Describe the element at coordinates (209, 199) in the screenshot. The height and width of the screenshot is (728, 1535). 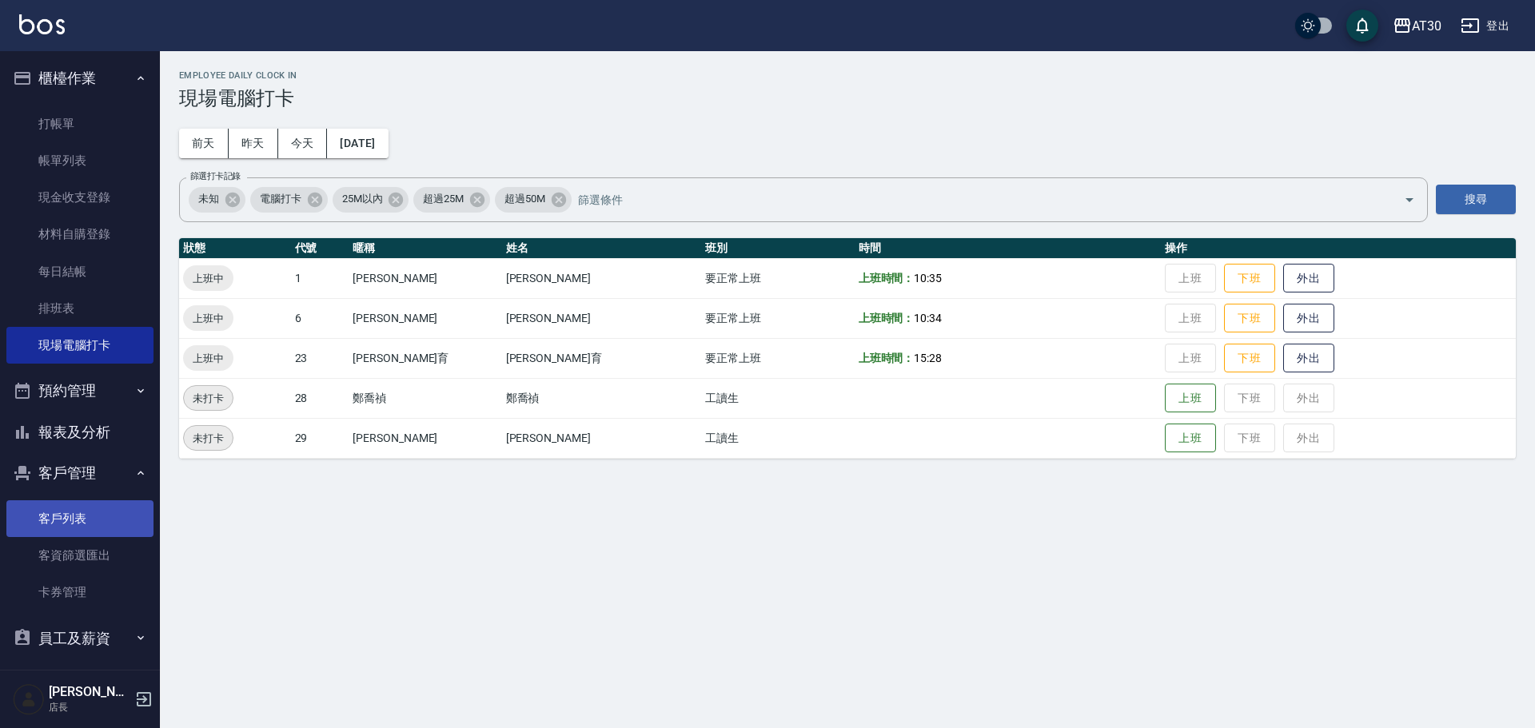
I see `span: 未知` at that location.